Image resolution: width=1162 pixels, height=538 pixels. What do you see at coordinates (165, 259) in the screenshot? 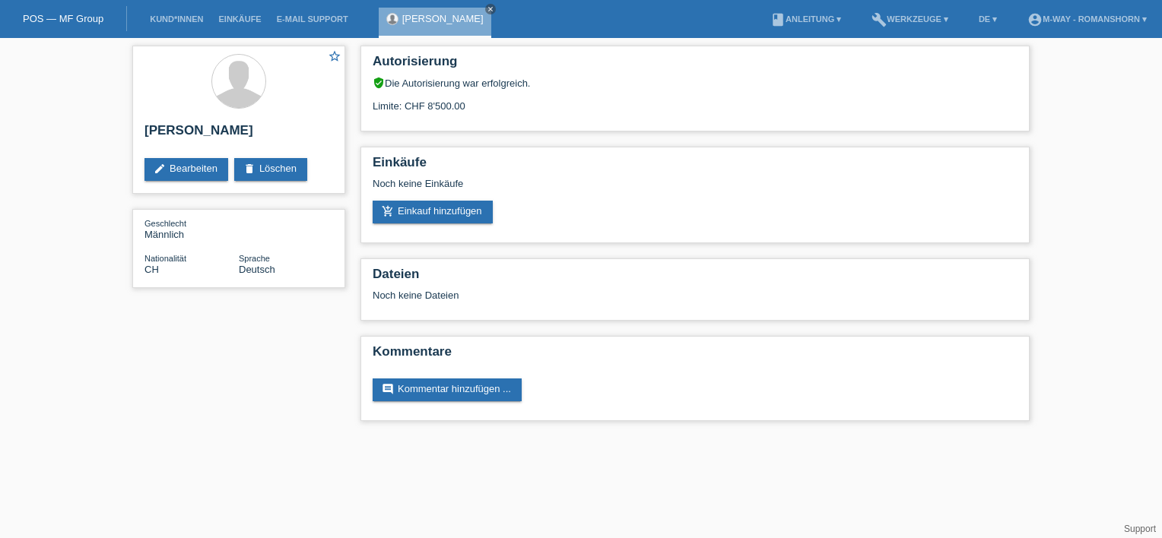
I see `span: Nationalität` at bounding box center [165, 259].